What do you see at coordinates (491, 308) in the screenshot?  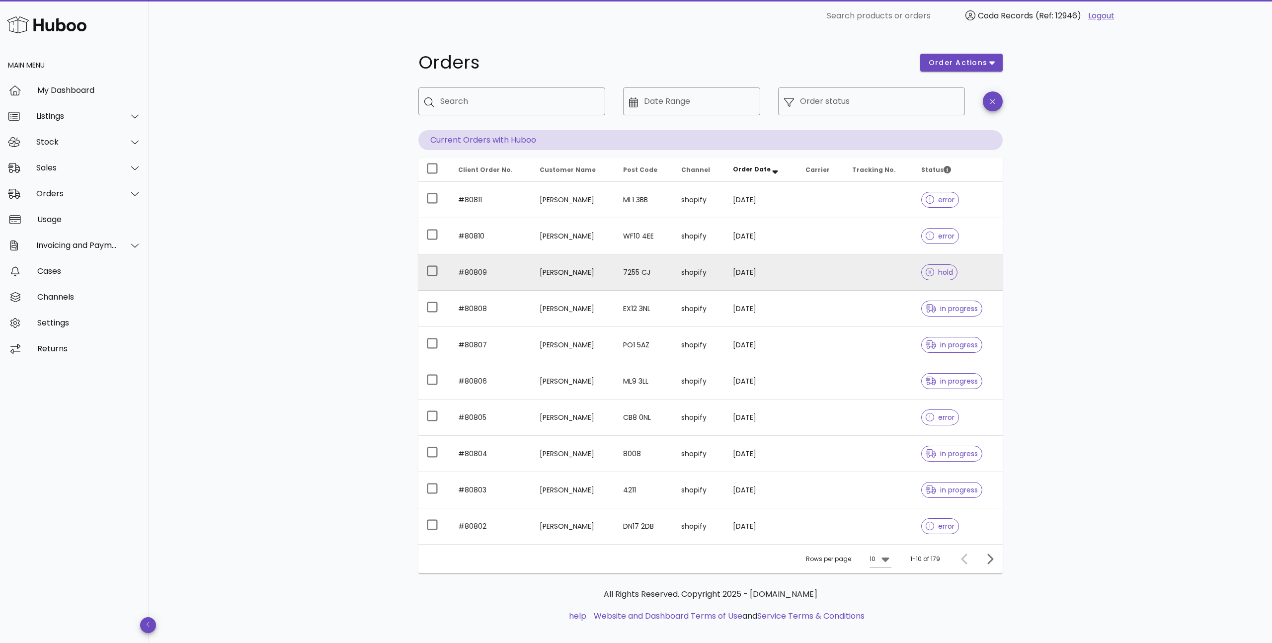 I see `td: #80808` at bounding box center [491, 308].